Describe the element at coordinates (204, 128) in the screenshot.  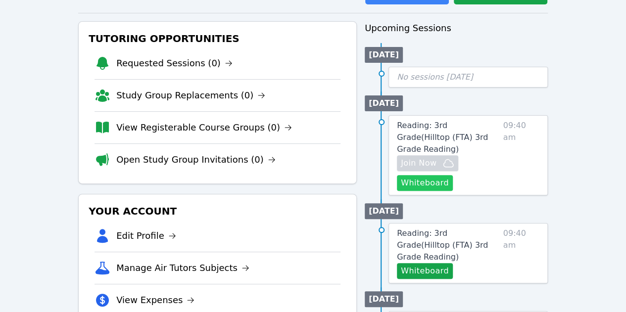
I see `a: View Registerable Course Groups (0)` at that location.